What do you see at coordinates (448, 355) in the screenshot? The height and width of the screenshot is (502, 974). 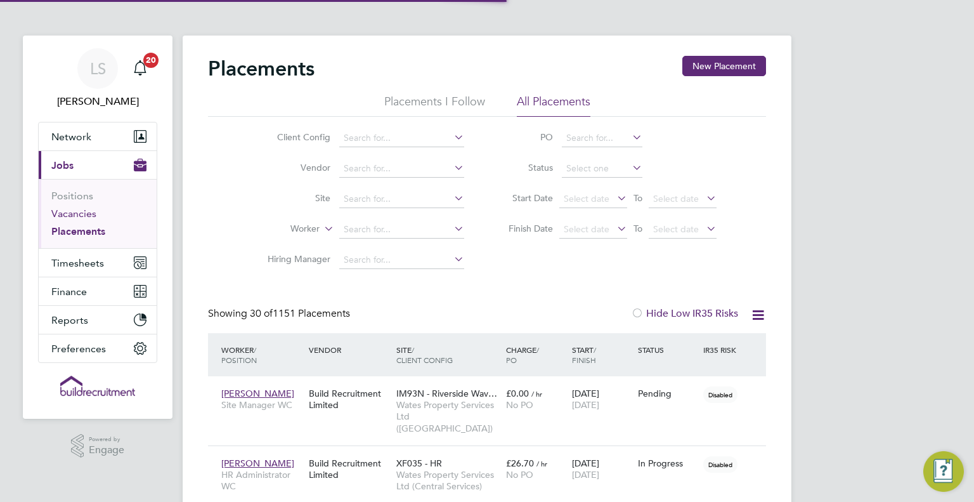 I see `div: Site` at bounding box center [448, 355].